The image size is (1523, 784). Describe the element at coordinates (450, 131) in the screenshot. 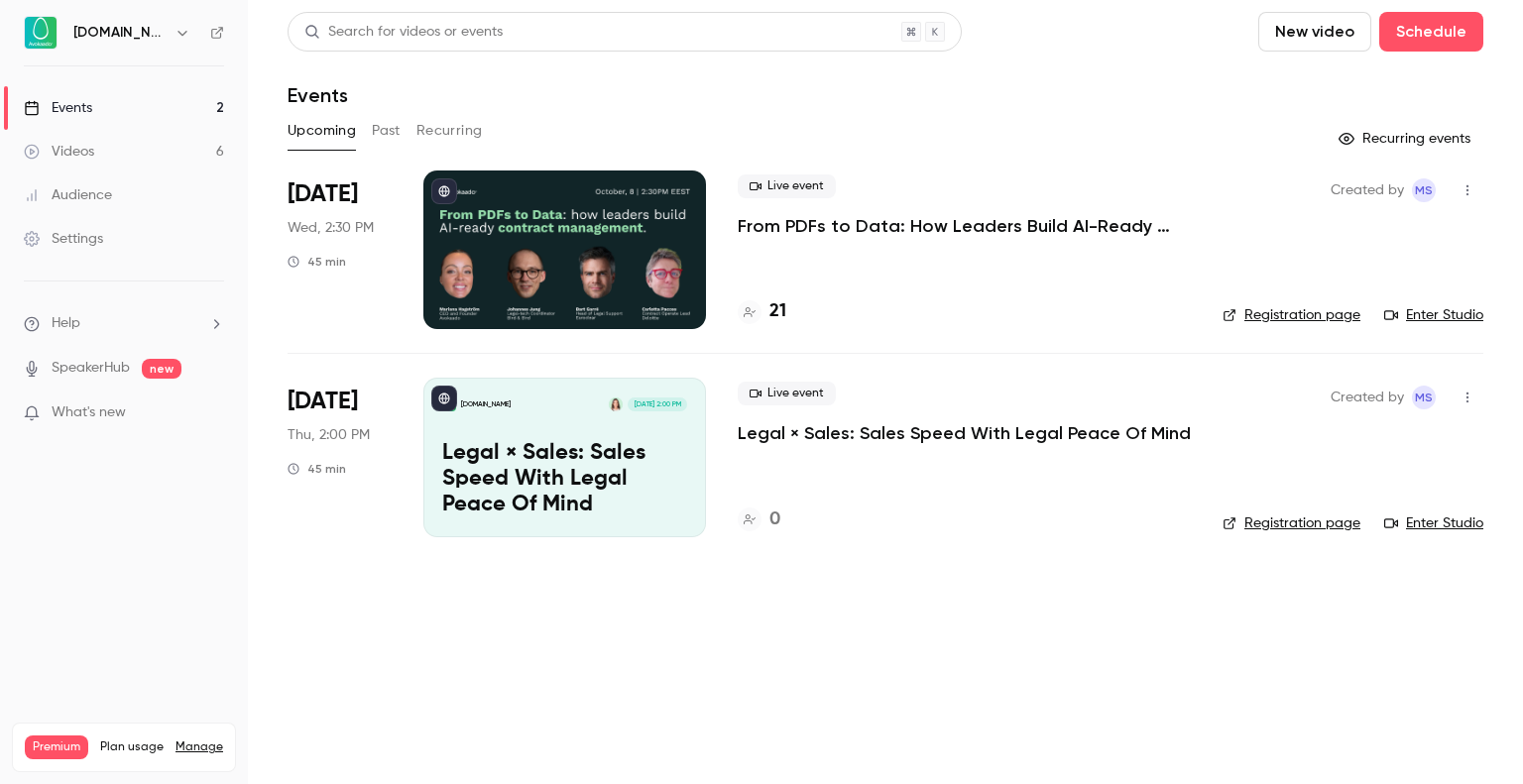

I see `button: Recurring` at that location.